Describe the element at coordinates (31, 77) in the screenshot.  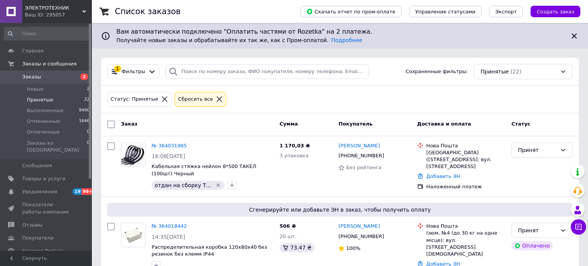
I see `span: Заказы` at that location.